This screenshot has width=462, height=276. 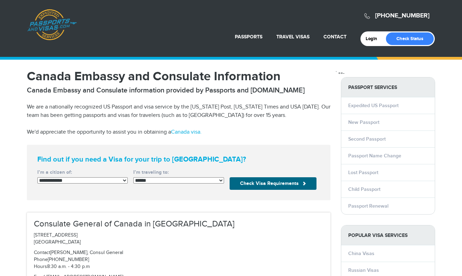 I want to click on a: Lost Passport, so click(x=363, y=172).